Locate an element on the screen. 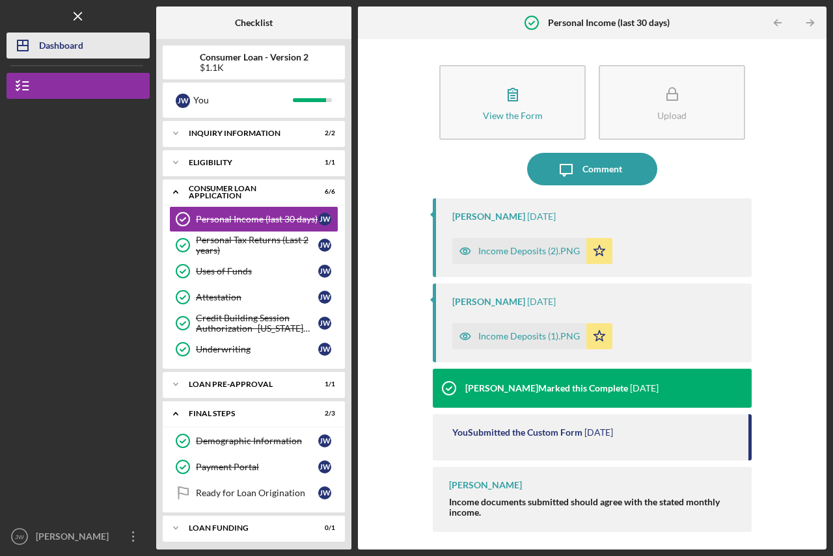 The height and width of the screenshot is (556, 833). b: Personal Income (last 30 days) is located at coordinates (608, 23).